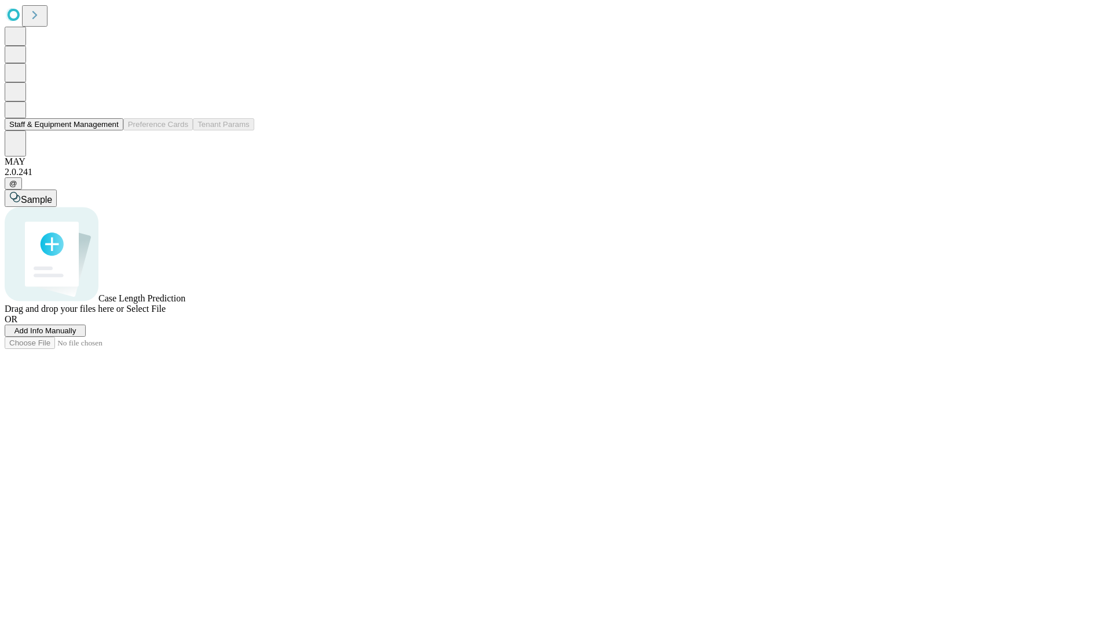 Image resolution: width=1112 pixels, height=626 pixels. Describe the element at coordinates (31, 198) in the screenshot. I see `button: Sample` at that location.